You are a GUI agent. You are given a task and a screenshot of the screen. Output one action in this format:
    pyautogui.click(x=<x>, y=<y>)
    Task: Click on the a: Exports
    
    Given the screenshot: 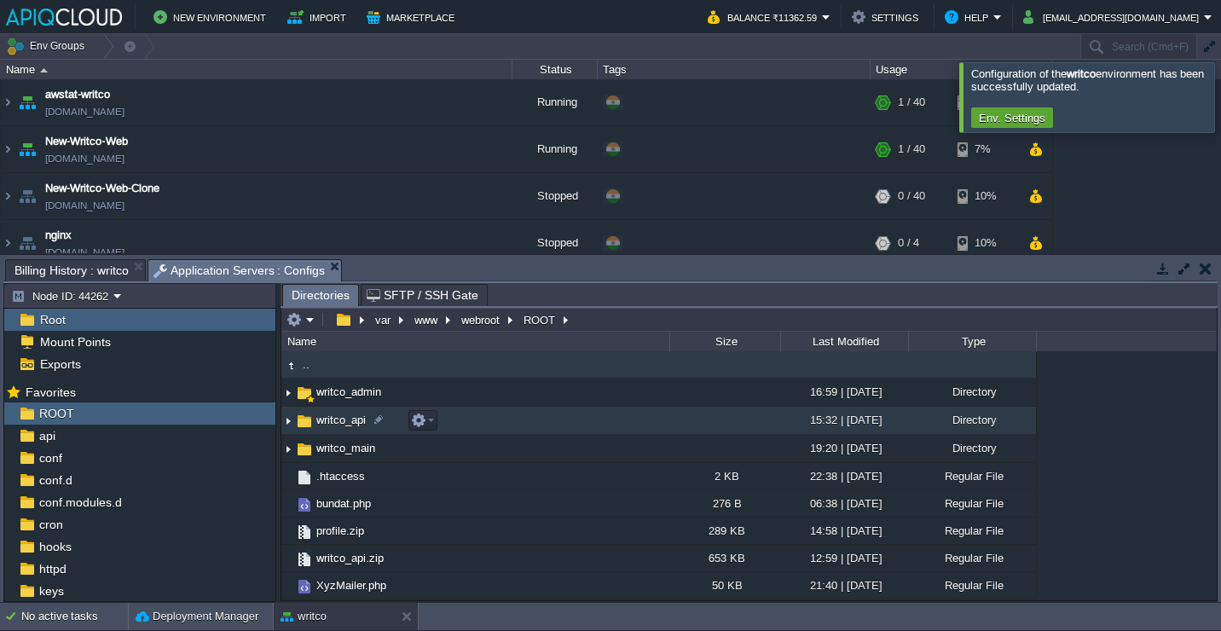 What is the action you would take?
    pyautogui.click(x=60, y=364)
    